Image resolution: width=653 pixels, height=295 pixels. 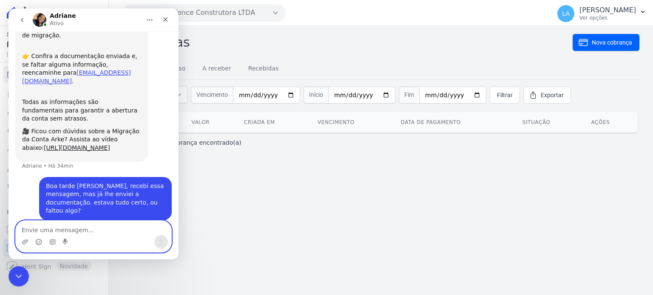 I want to click on a: Extrato, so click(x=54, y=93).